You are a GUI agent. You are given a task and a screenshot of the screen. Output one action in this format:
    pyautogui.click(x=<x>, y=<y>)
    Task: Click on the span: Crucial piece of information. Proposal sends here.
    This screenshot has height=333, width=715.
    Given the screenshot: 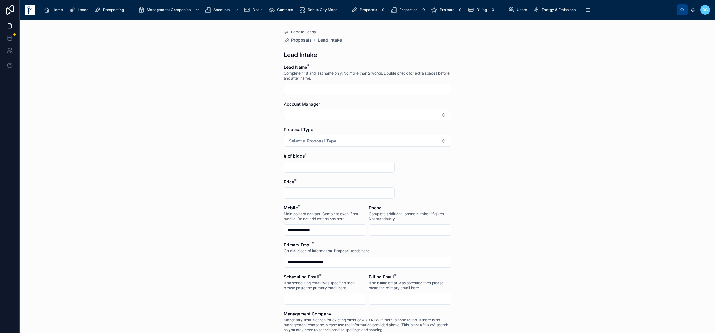 What is the action you would take?
    pyautogui.click(x=327, y=251)
    